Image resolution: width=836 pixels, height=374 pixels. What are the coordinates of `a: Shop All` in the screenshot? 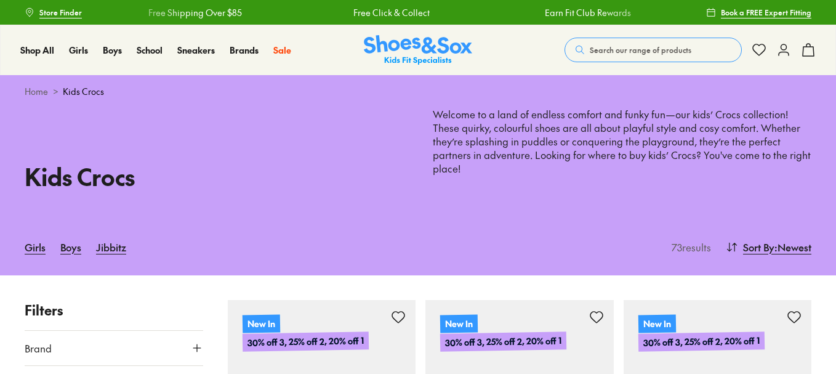 It's located at (37, 50).